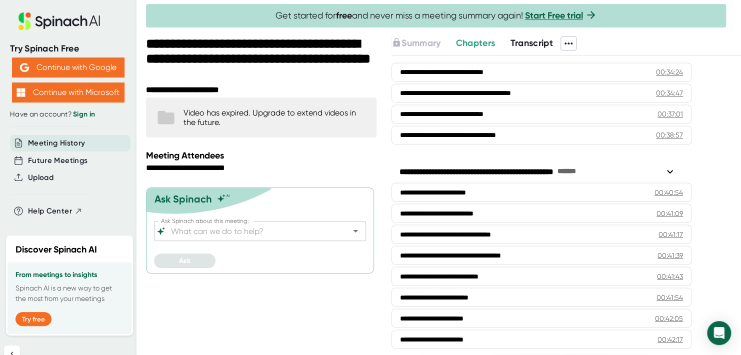 The height and width of the screenshot is (355, 741). Describe the element at coordinates (69, 293) in the screenshot. I see `p: Spinach AI is a new way to get the most from your meetings` at that location.